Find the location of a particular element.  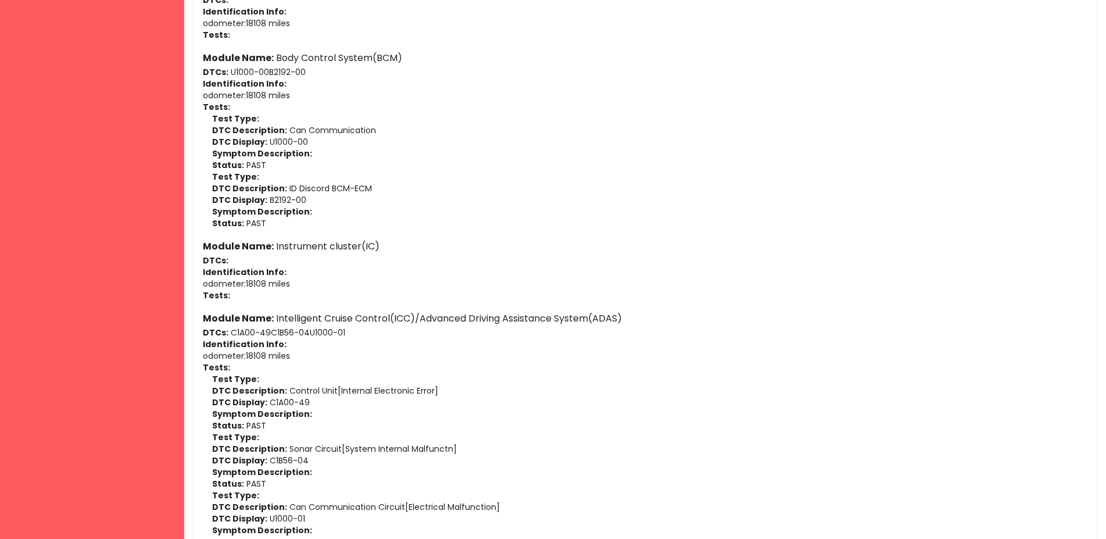

p: C1A00-49 C1B56-04 U1000-01 is located at coordinates (645, 332).